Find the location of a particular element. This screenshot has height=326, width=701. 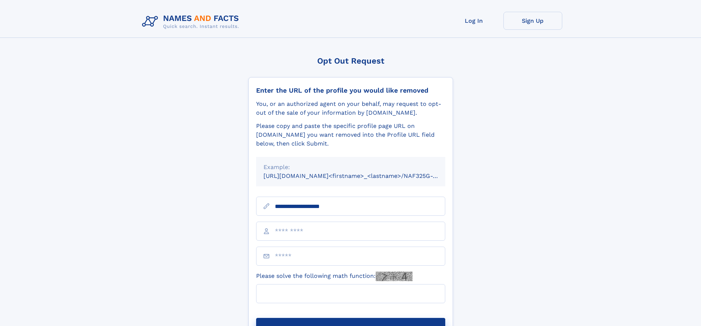

div: Opt Out Request is located at coordinates (351, 61).